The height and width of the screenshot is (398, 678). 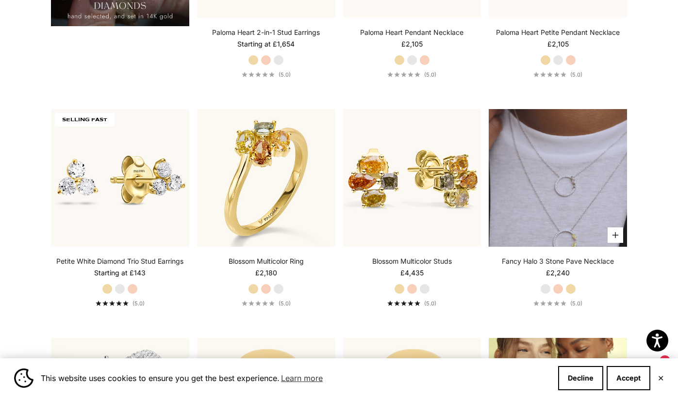 What do you see at coordinates (295, 378) in the screenshot?
I see `span: This website uses cookies to ensure you get the best experience.` at bounding box center [295, 378].